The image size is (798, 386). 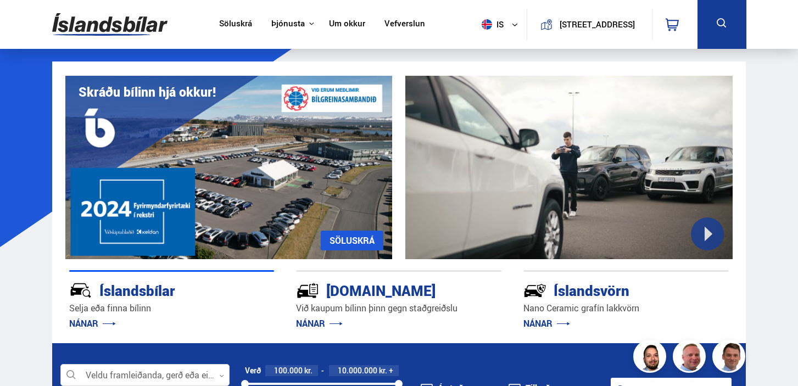 I want to click on img: FbJEzSuNWCJXmdc-.webp, so click(x=730, y=358).